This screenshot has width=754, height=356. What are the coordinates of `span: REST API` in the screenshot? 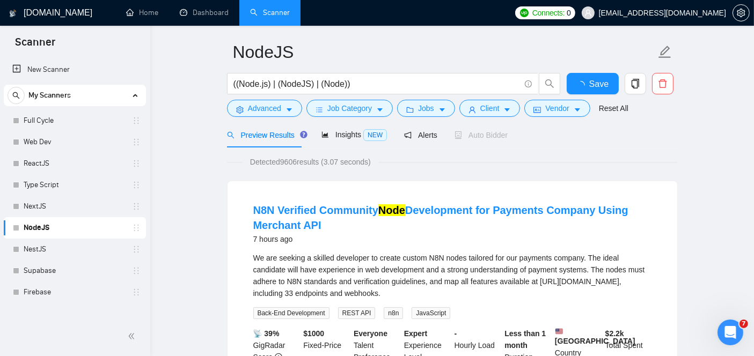 It's located at (357, 313).